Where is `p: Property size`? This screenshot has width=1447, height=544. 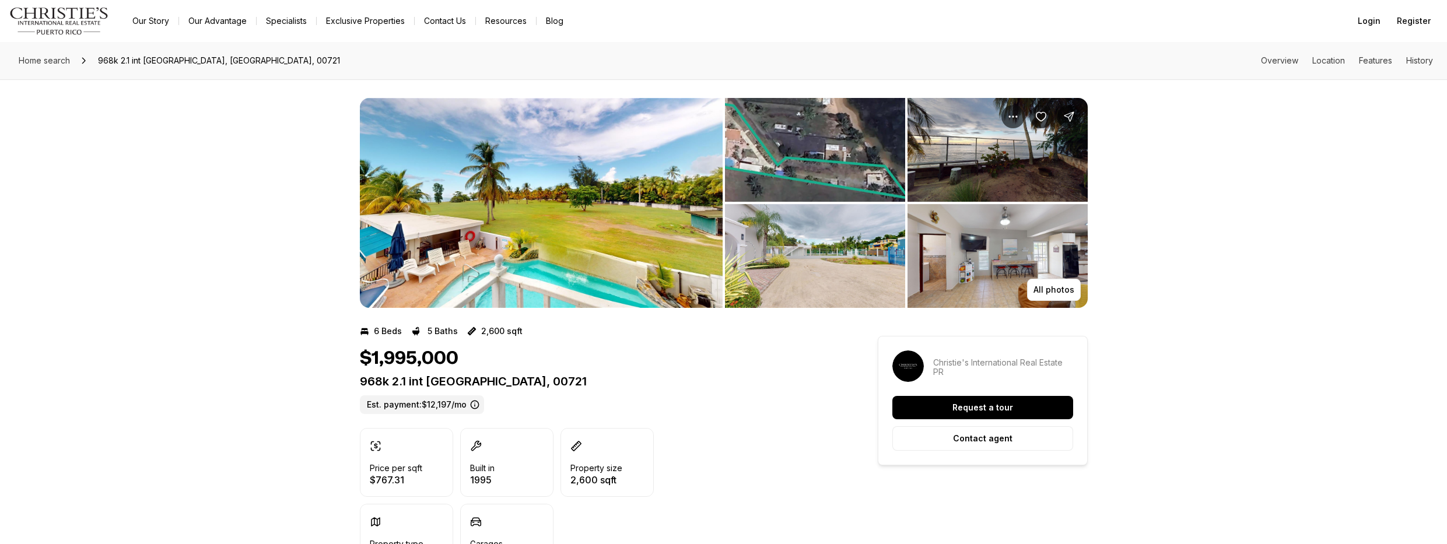 p: Property size is located at coordinates (596, 468).